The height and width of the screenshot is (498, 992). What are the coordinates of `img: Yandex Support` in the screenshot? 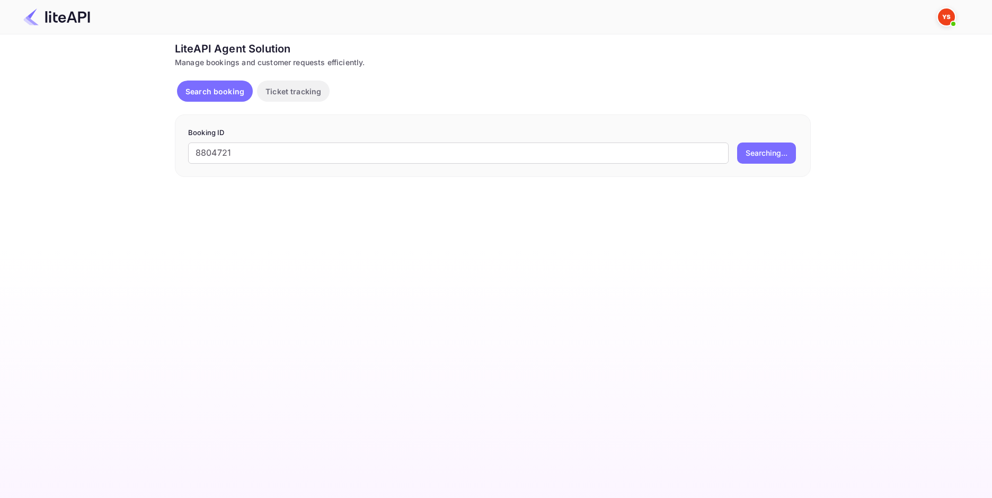 It's located at (946, 17).